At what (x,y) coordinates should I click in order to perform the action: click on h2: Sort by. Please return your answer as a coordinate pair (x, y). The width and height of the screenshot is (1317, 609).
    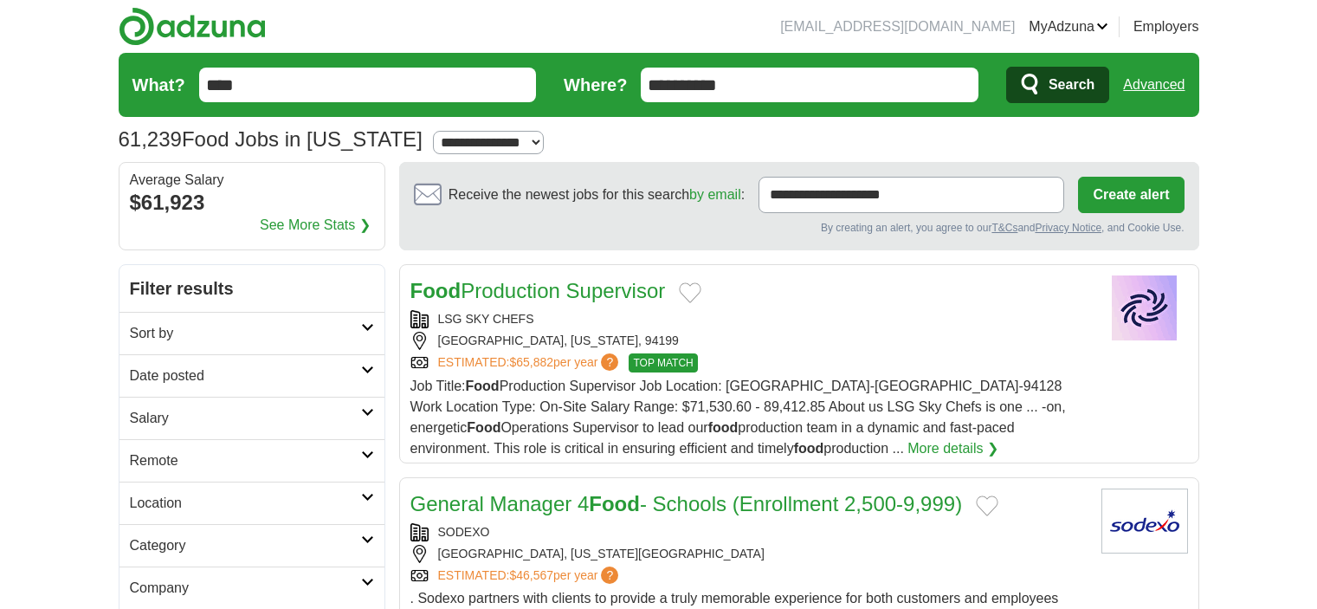
    Looking at the image, I should click on (245, 333).